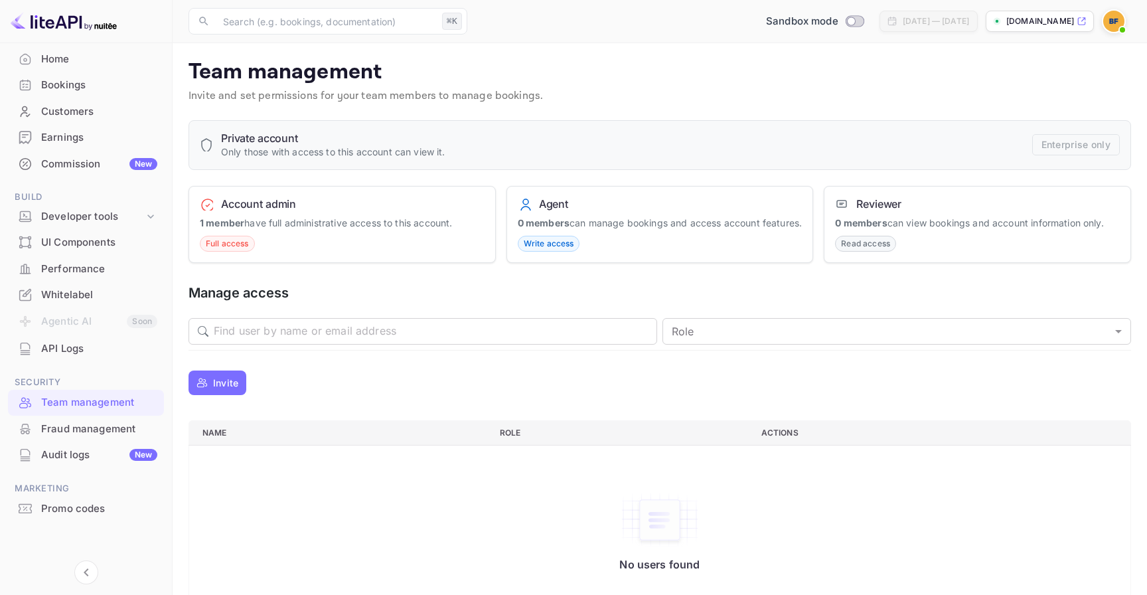 This screenshot has height=595, width=1147. I want to click on a: Whitelabel, so click(86, 294).